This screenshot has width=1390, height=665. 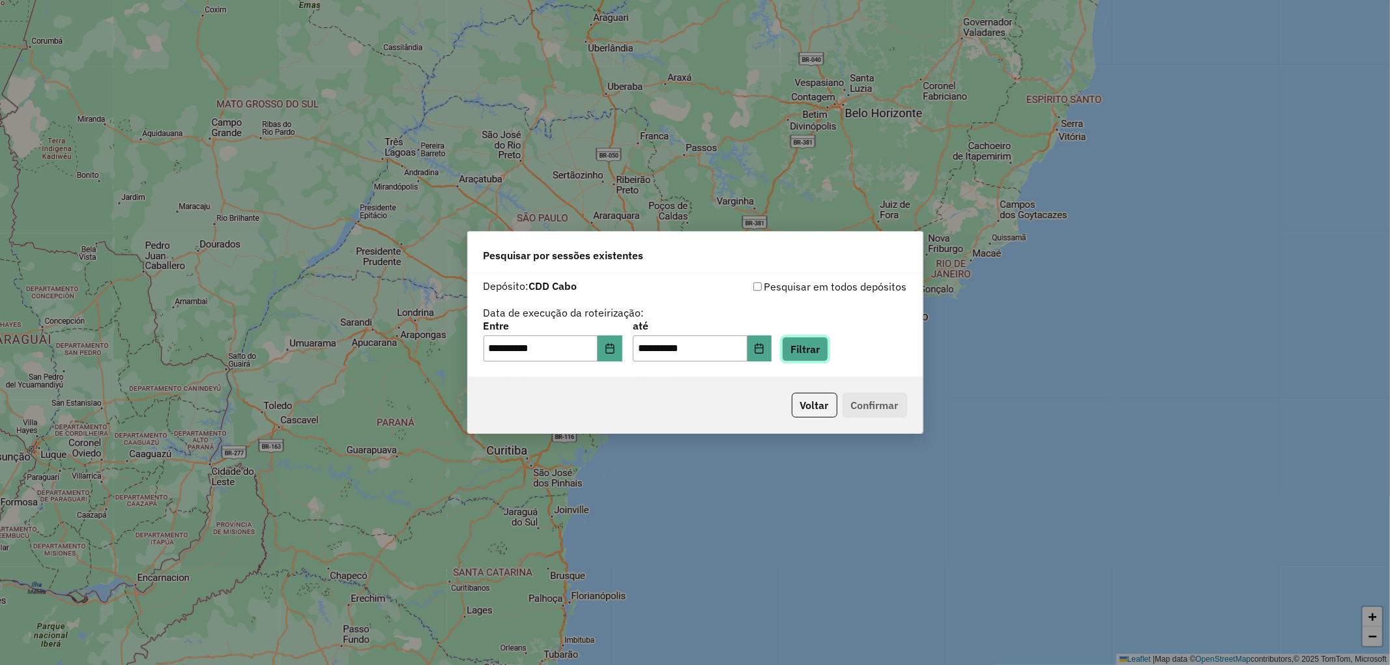 I want to click on button: Voltar, so click(x=815, y=405).